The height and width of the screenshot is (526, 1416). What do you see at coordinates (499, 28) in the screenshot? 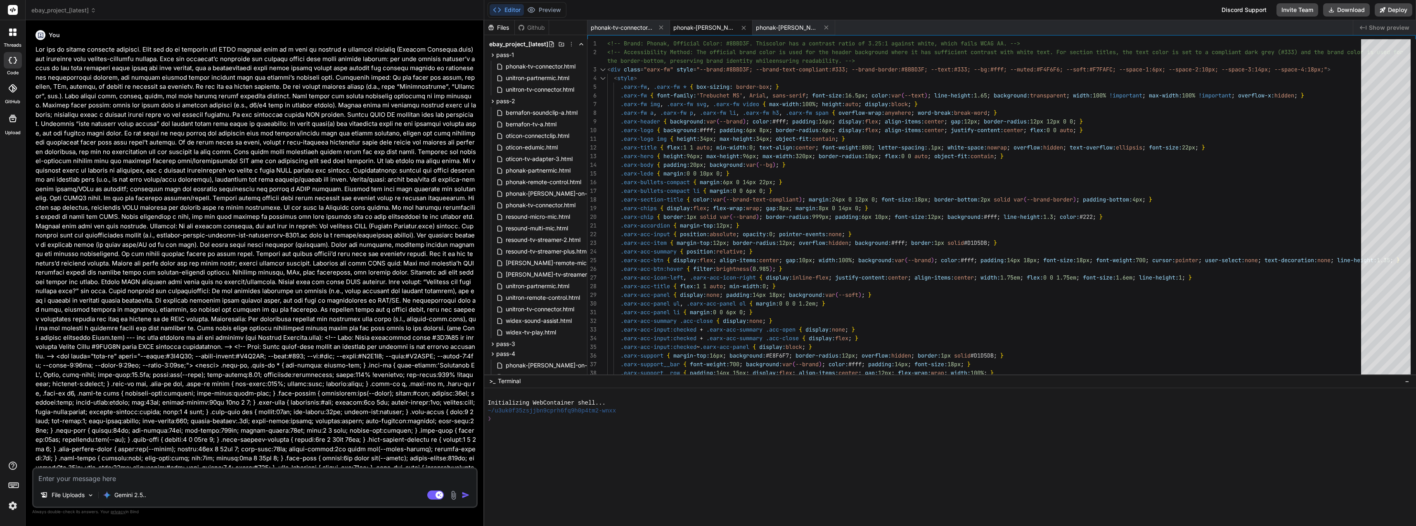
I see `div: Files` at bounding box center [499, 28].